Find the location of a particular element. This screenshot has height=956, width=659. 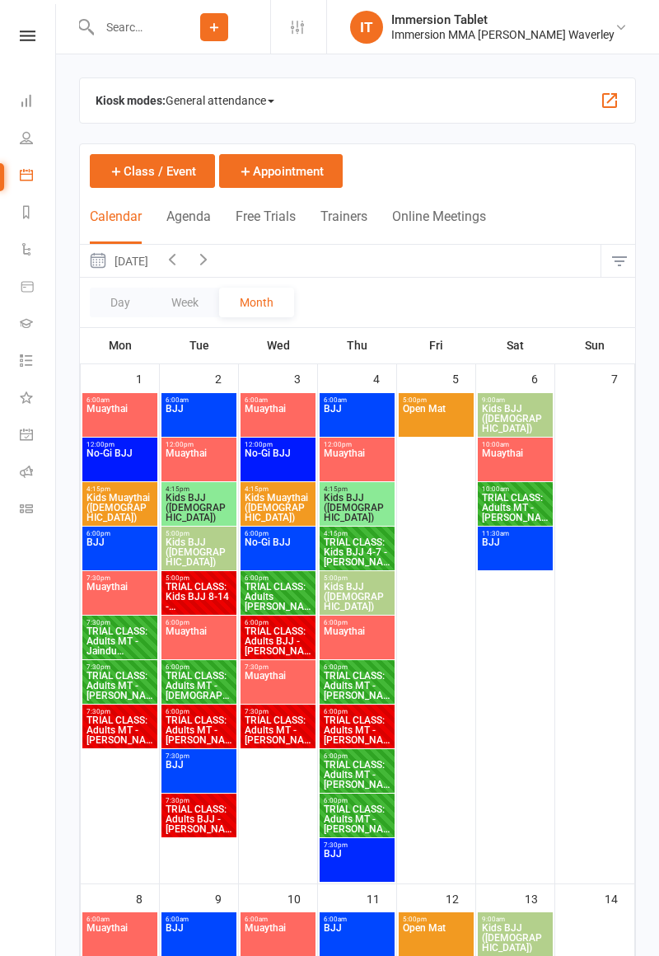

div: 9 is located at coordinates (227, 898).